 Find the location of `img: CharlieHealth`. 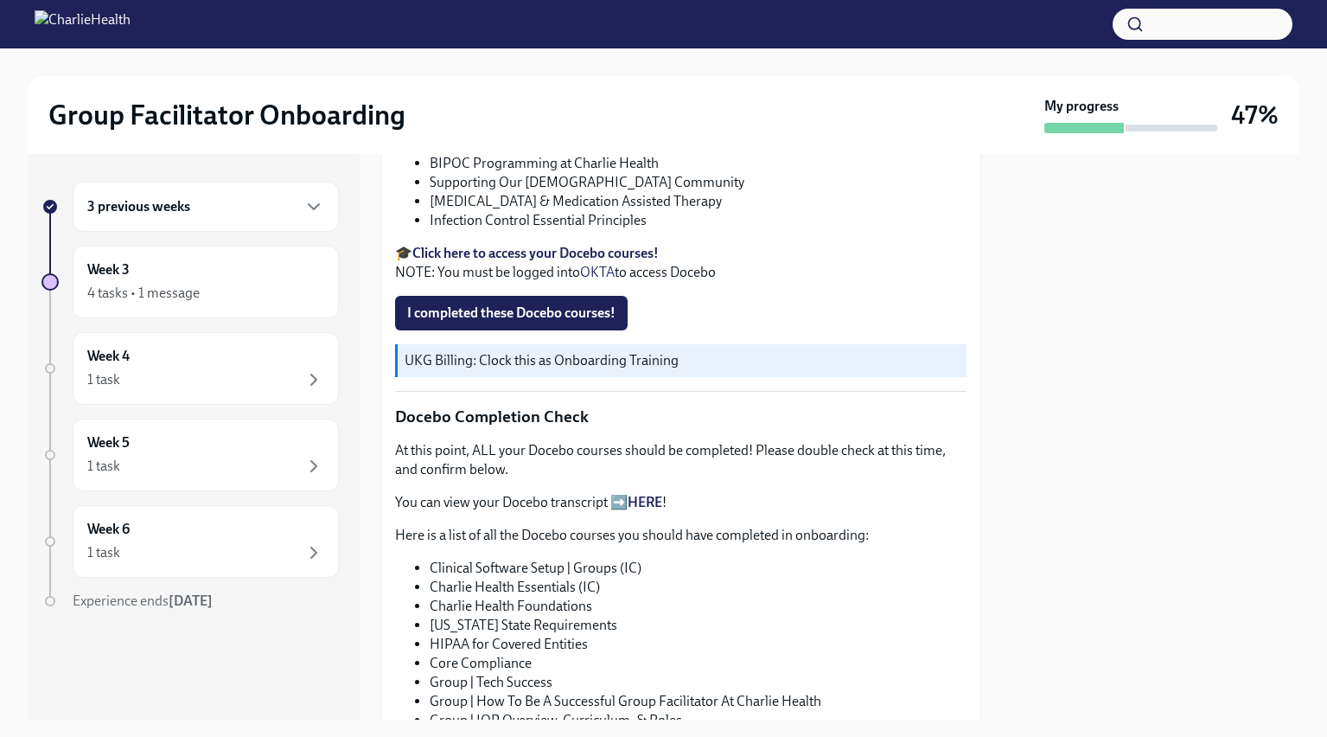

img: CharlieHealth is located at coordinates (82, 24).